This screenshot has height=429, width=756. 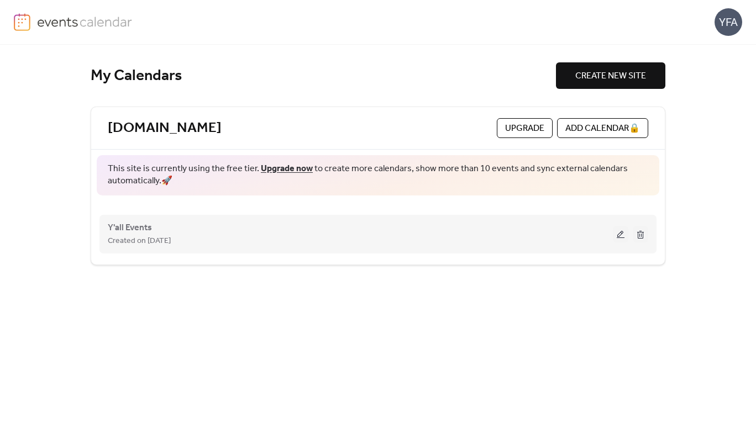 I want to click on div: My Calendars, so click(x=323, y=76).